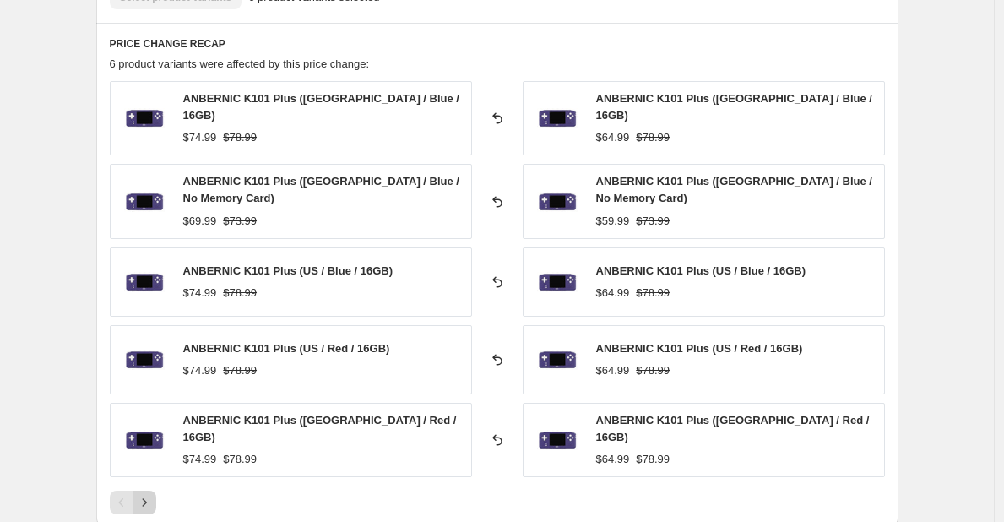  Describe the element at coordinates (240, 63) in the screenshot. I see `span: 6 product variants were affected by this price change:` at that location.